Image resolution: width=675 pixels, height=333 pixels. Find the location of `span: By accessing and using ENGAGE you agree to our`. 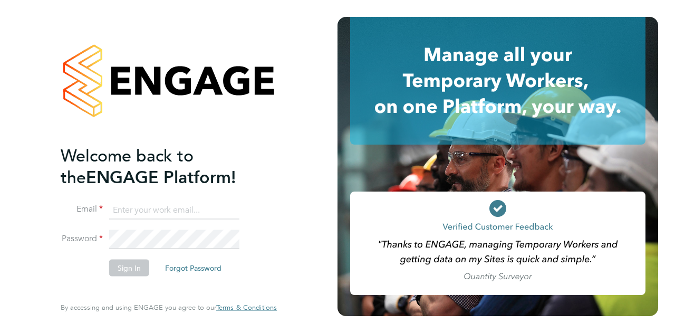

span: By accessing and using ENGAGE you agree to our is located at coordinates (169, 307).